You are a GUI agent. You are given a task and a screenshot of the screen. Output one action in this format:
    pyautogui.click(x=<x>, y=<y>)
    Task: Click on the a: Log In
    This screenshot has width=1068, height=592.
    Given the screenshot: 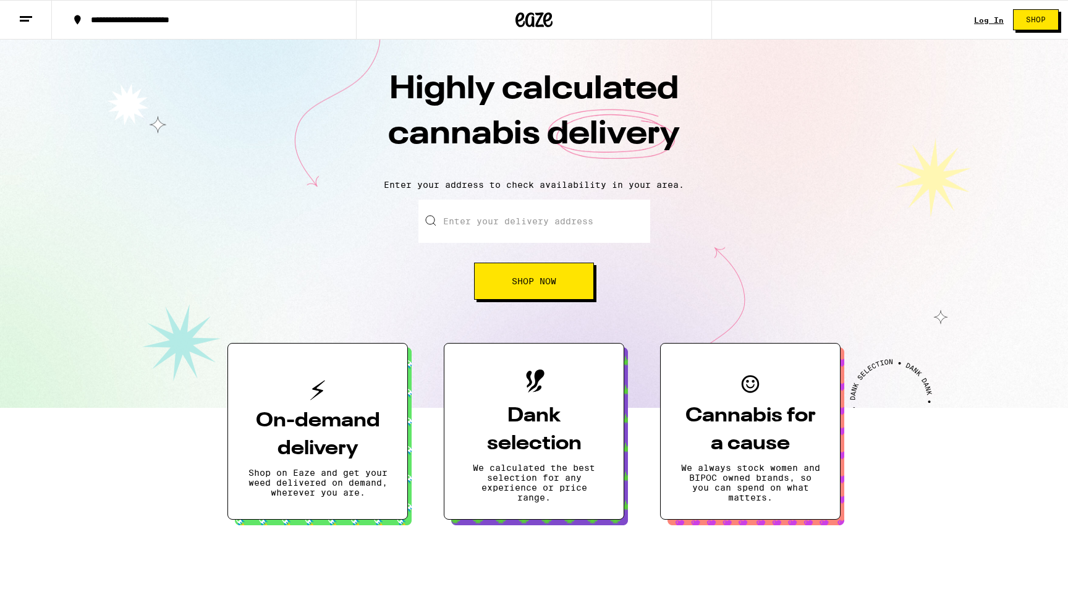 What is the action you would take?
    pyautogui.click(x=989, y=20)
    